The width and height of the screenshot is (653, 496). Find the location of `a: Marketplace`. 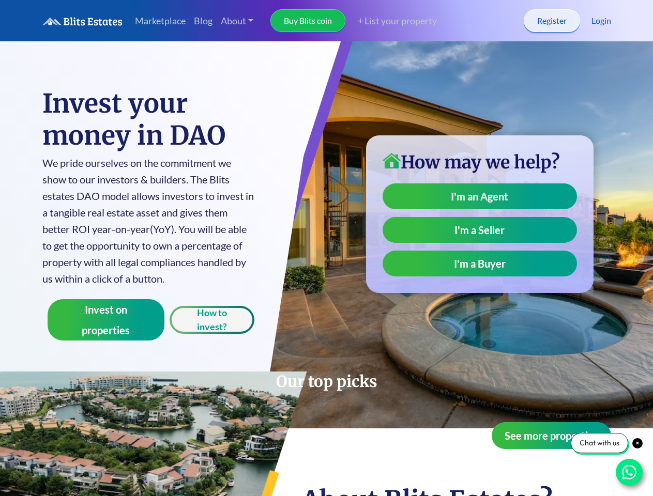

a: Marketplace is located at coordinates (160, 21).